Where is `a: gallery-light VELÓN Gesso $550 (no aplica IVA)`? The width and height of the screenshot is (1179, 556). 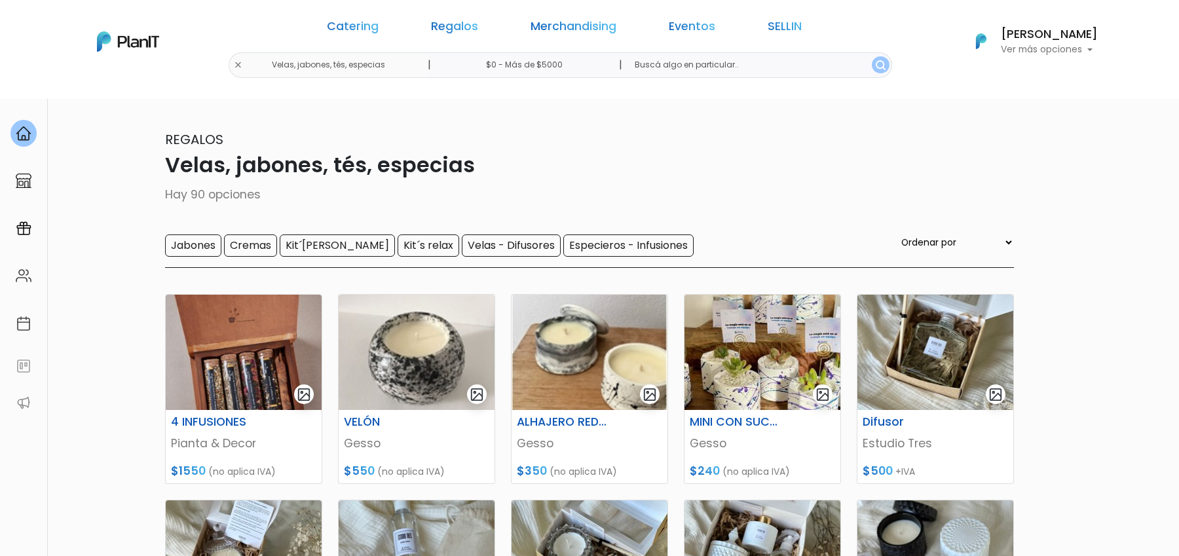
a: gallery-light VELÓN Gesso $550 (no aplica IVA) is located at coordinates (417, 389).